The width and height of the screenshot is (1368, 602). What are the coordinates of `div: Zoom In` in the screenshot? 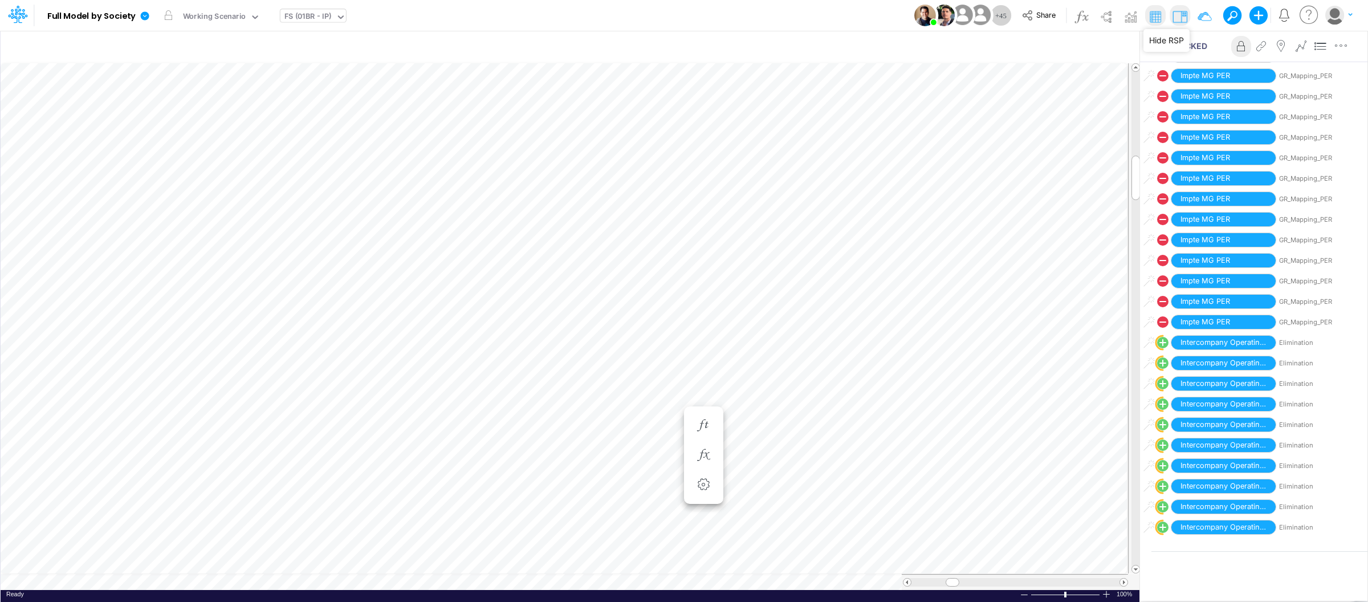 It's located at (1107, 594).